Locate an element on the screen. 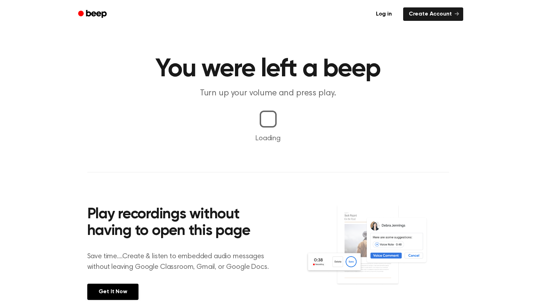  a: Beep is located at coordinates (93, 14).